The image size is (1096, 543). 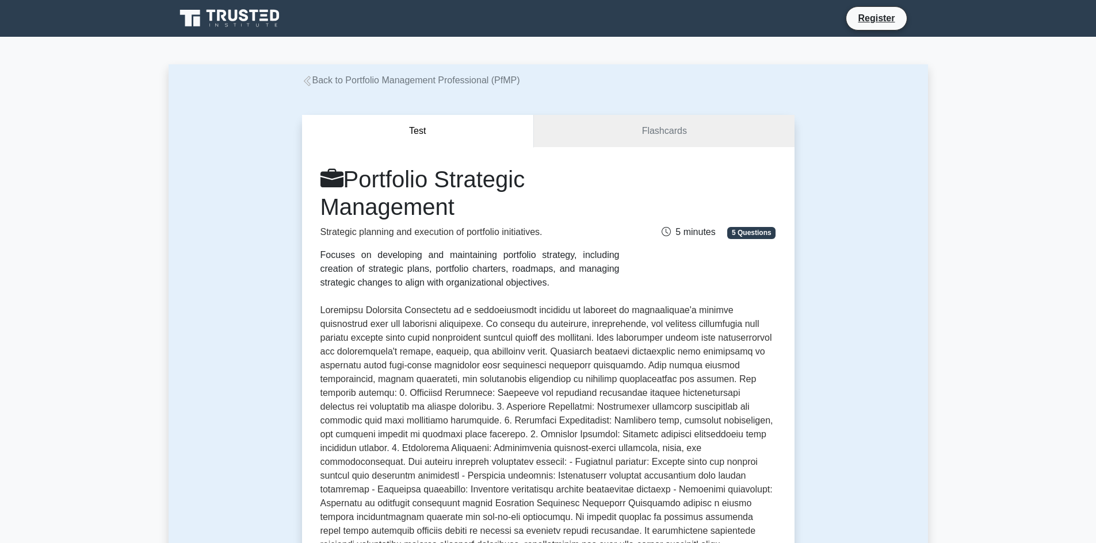 What do you see at coordinates (411, 80) in the screenshot?
I see `a: Back to Portfolio Management Professional (PfMP)` at bounding box center [411, 80].